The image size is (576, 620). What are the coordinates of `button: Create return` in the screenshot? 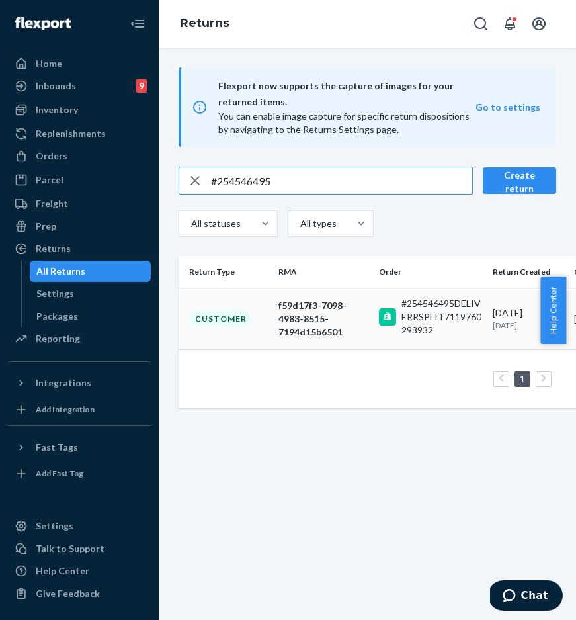 It's located at (520, 181).